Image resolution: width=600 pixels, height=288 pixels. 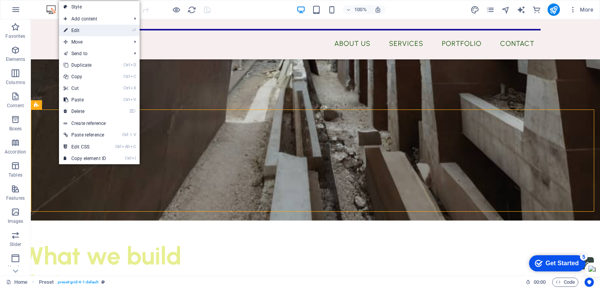 What do you see at coordinates (15, 221) in the screenshot?
I see `p: Images` at bounding box center [15, 221].